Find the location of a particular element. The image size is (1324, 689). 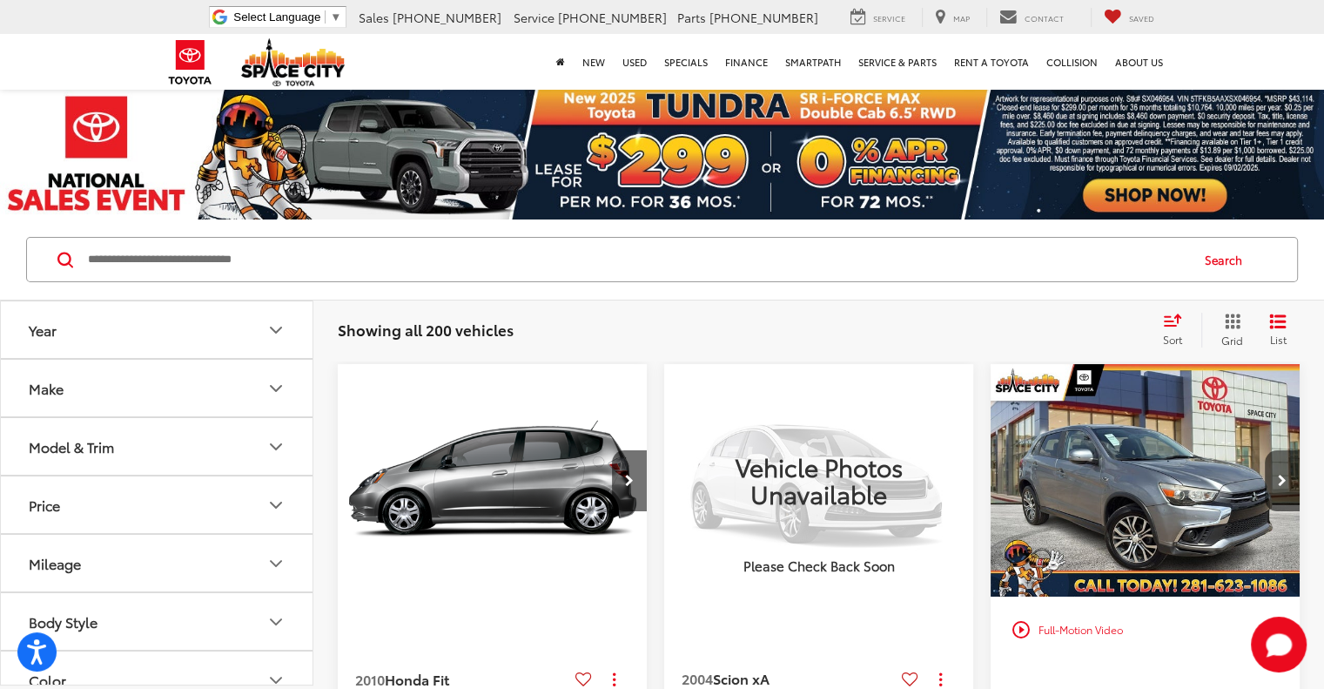

img: Toyota is located at coordinates (190, 62).